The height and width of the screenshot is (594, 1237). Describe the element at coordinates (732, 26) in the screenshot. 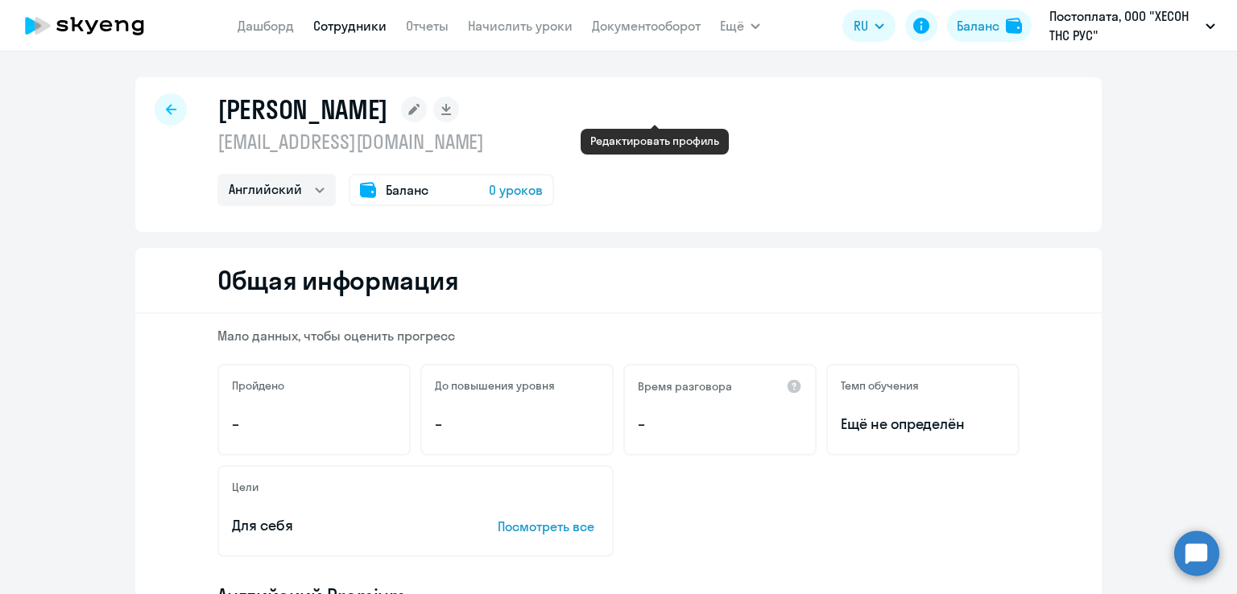

I see `span: Ещё` at that location.